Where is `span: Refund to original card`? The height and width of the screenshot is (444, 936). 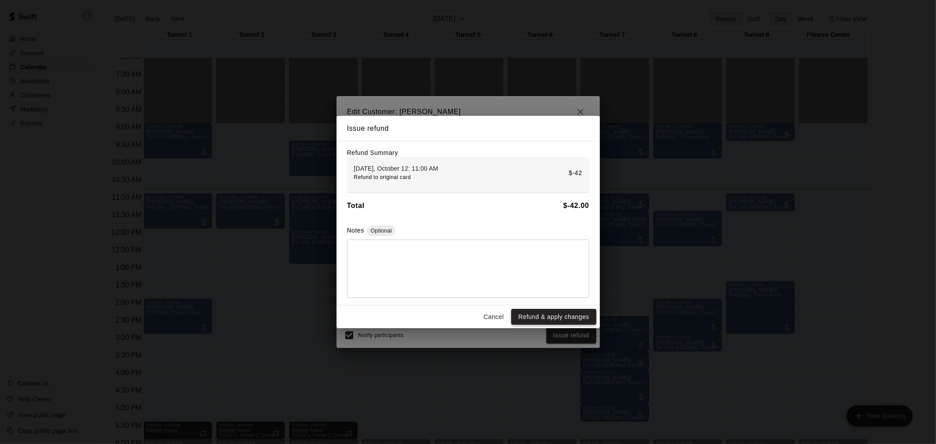 span: Refund to original card is located at coordinates (383, 177).